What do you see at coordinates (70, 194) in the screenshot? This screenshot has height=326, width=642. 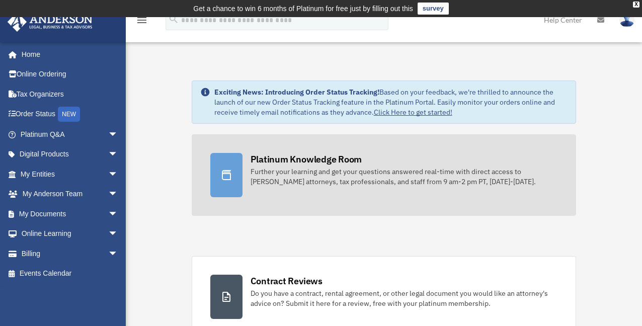 I see `a: My Anderson Teamarrow_drop_down` at bounding box center [70, 194].